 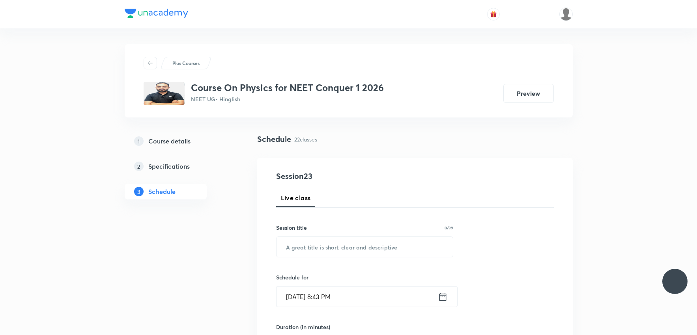 I want to click on a: Company Logo, so click(x=156, y=14).